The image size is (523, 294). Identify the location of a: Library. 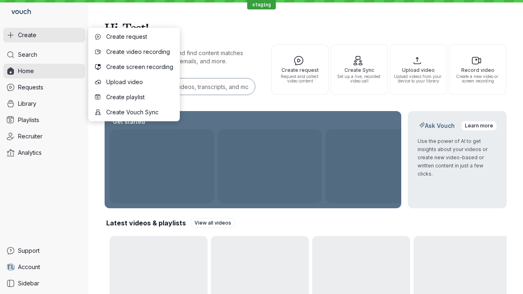
(44, 104).